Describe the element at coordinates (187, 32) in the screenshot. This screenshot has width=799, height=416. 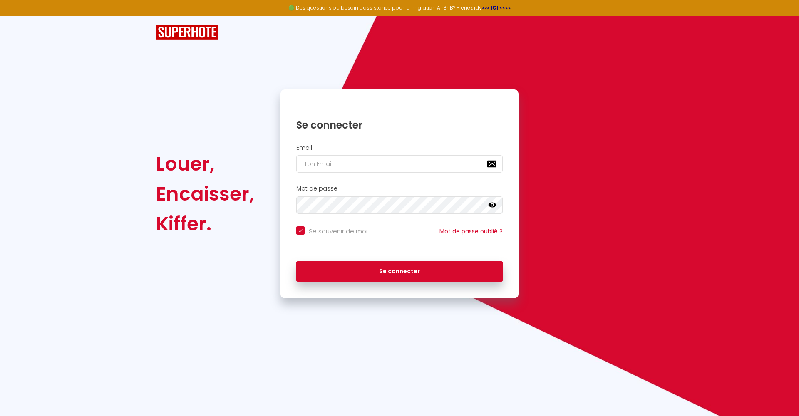
I see `img: SuperHote logo` at that location.